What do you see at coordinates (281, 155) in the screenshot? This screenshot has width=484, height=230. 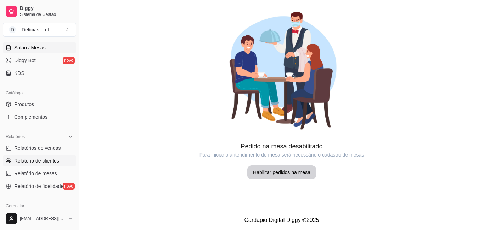 I see `article: Para iniciar o antendimento de mesa será necessário o cadastro de mesas` at bounding box center [281, 155].